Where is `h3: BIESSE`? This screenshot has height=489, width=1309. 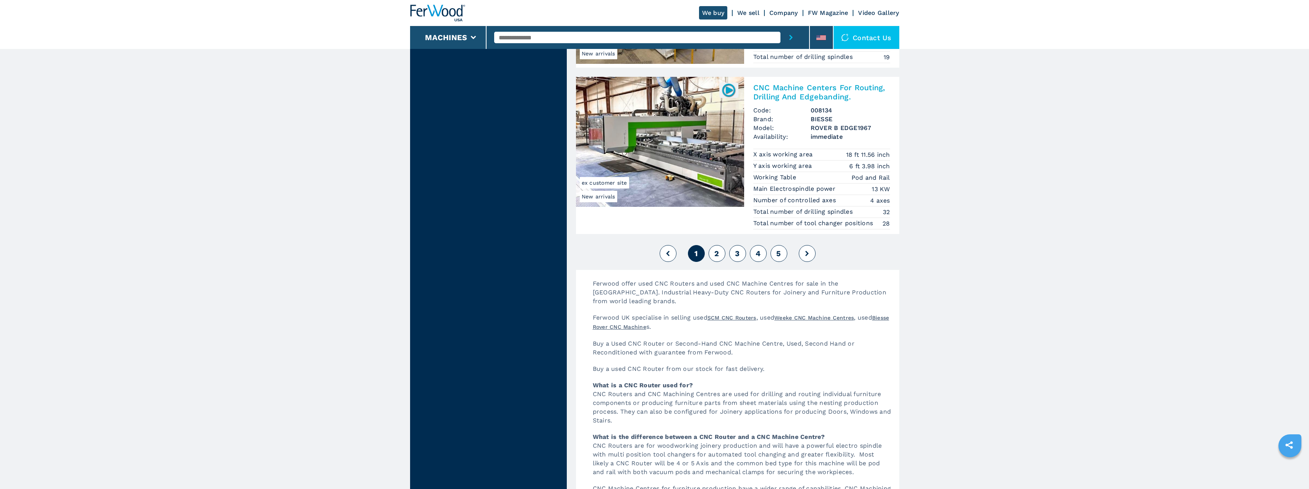 h3: BIESSE is located at coordinates (850, 119).